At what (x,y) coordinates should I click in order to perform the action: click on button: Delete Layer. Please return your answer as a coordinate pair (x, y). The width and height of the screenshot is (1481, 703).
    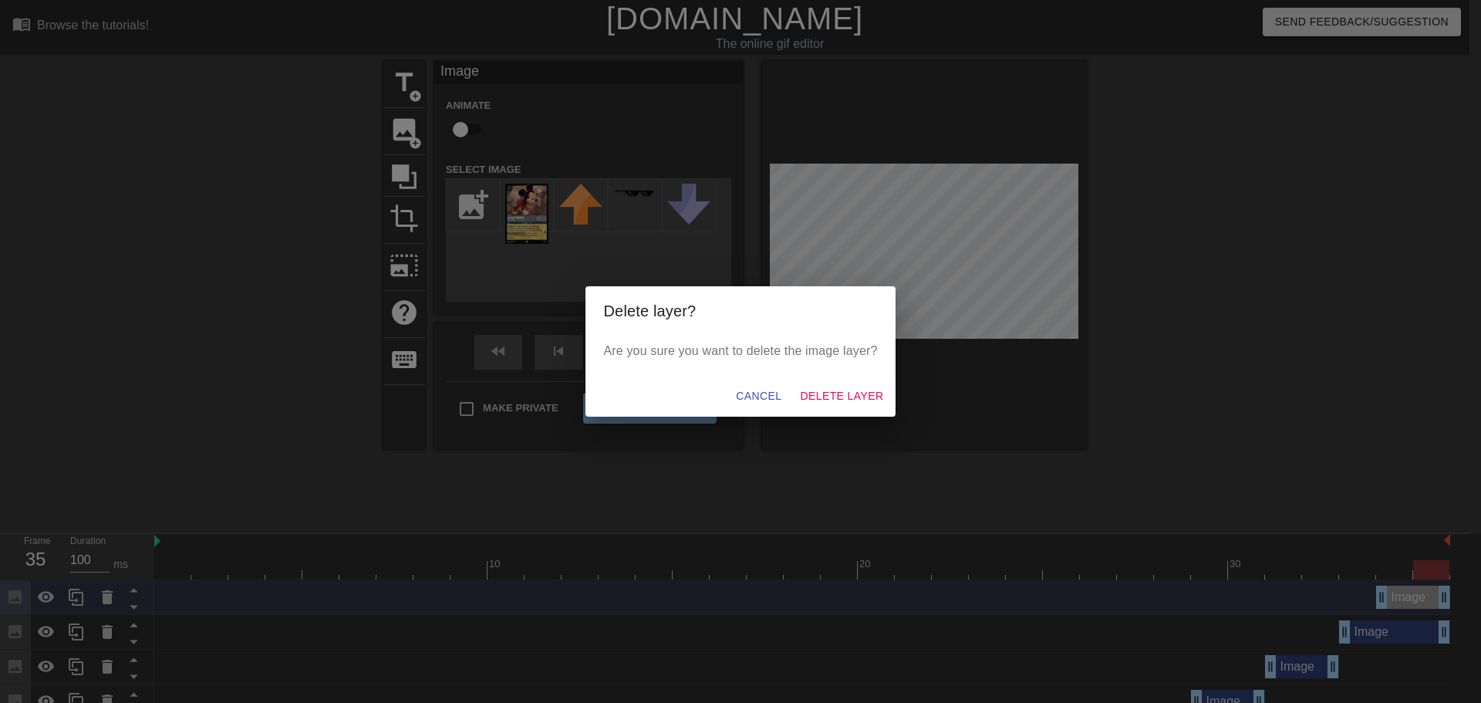
    Looking at the image, I should click on (842, 396).